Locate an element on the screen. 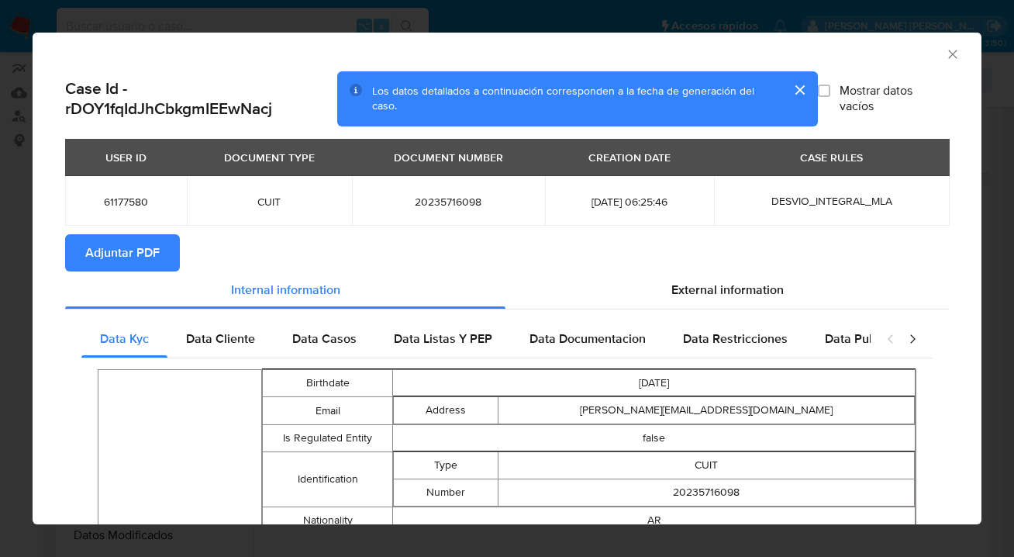 Image resolution: width=1014 pixels, height=557 pixels. span: Data Casos is located at coordinates (324, 338).